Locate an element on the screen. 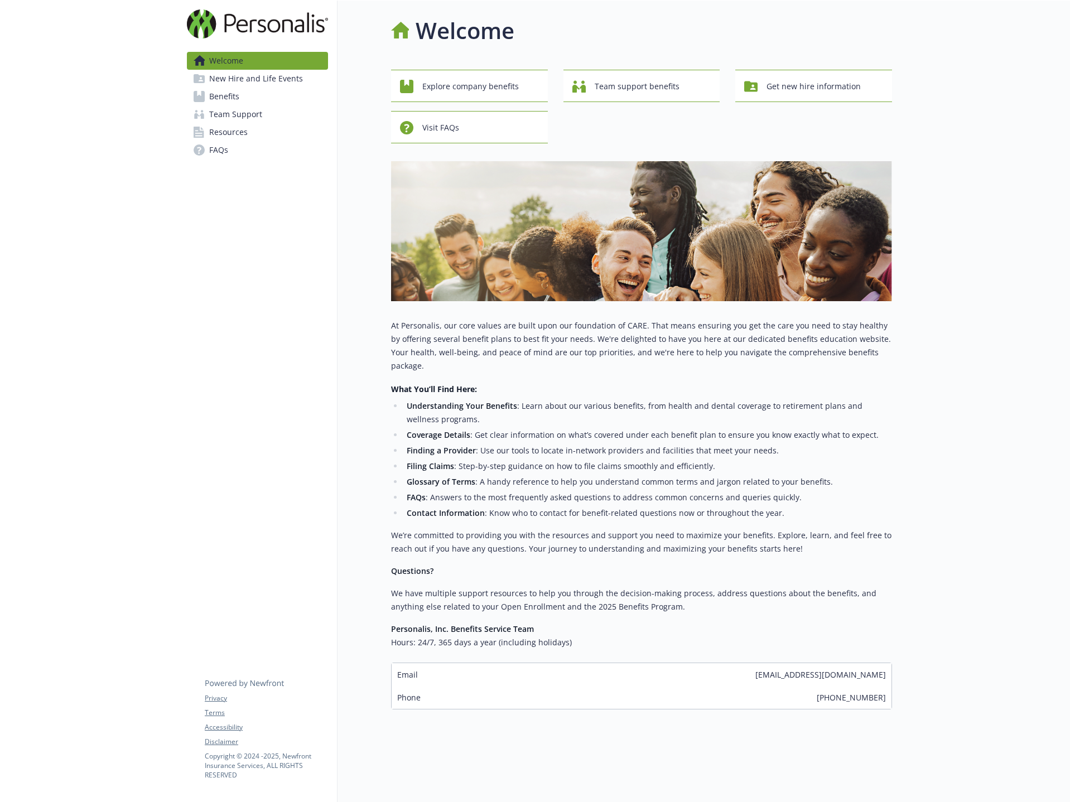 This screenshot has width=1070, height=802. p: Copyright © 2024 - 2025 , Newfront Insurance Services, ALL RIGHTS RESERVED is located at coordinates (266, 765).